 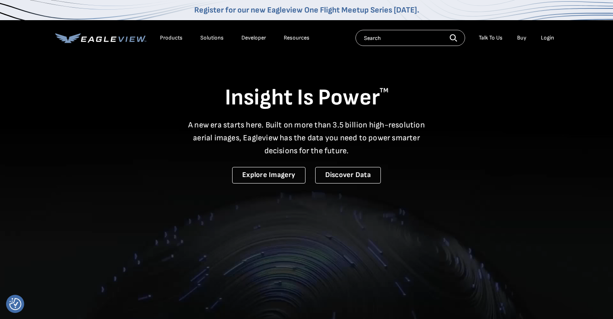 I want to click on a: Developer, so click(x=254, y=38).